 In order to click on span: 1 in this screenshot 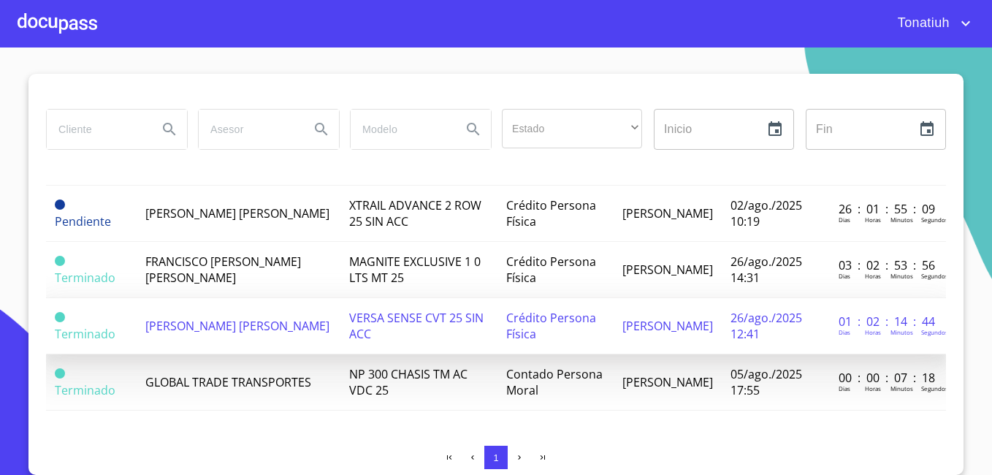, I will do `click(496, 457)`.